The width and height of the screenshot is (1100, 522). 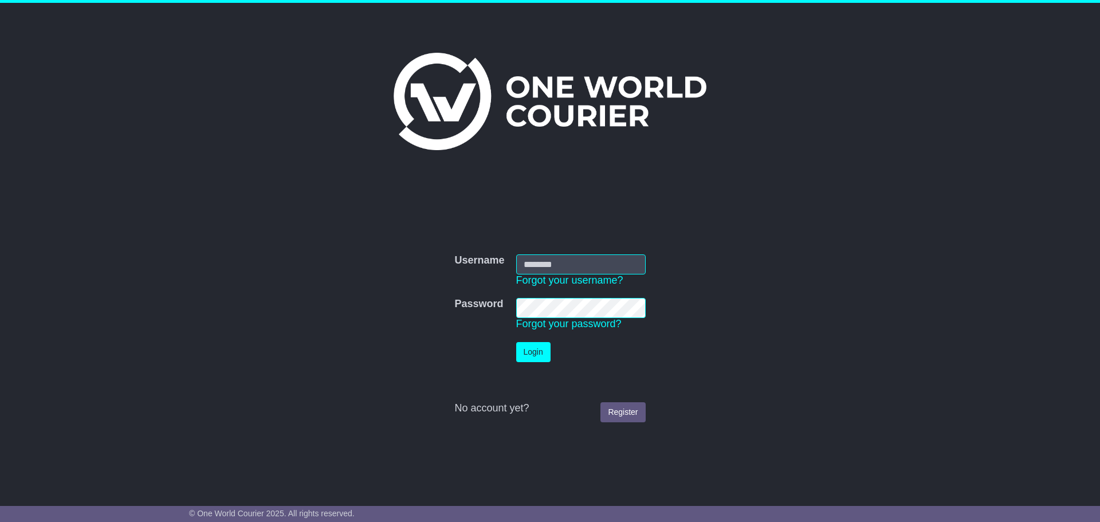 What do you see at coordinates (533, 352) in the screenshot?
I see `button: Login` at bounding box center [533, 352].